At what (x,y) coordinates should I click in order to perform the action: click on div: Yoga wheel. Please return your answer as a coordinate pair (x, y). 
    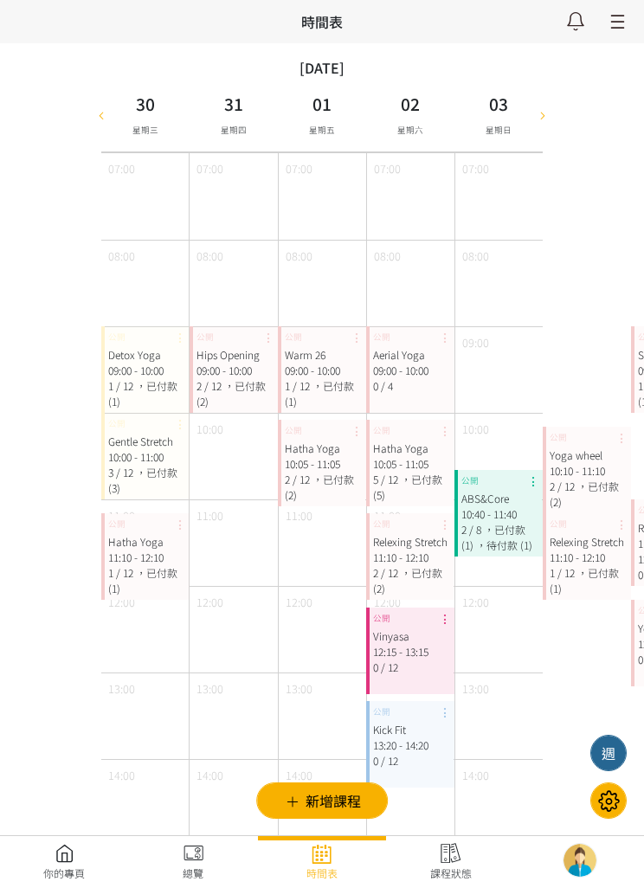
    Looking at the image, I should click on (587, 455).